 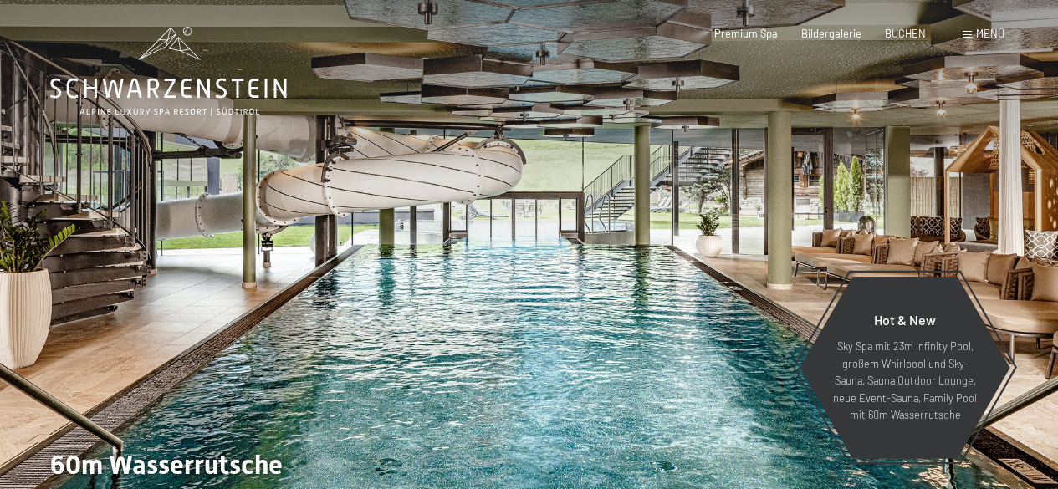 I want to click on a: Premium Spa, so click(x=746, y=33).